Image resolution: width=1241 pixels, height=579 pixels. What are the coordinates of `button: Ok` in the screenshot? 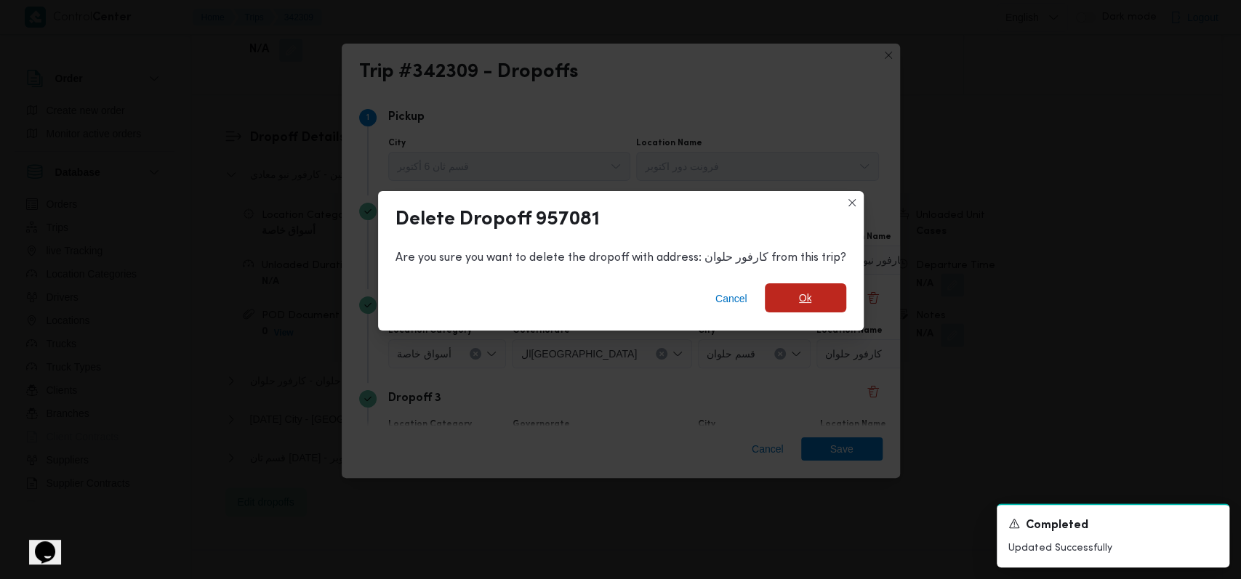 It's located at (805, 298).